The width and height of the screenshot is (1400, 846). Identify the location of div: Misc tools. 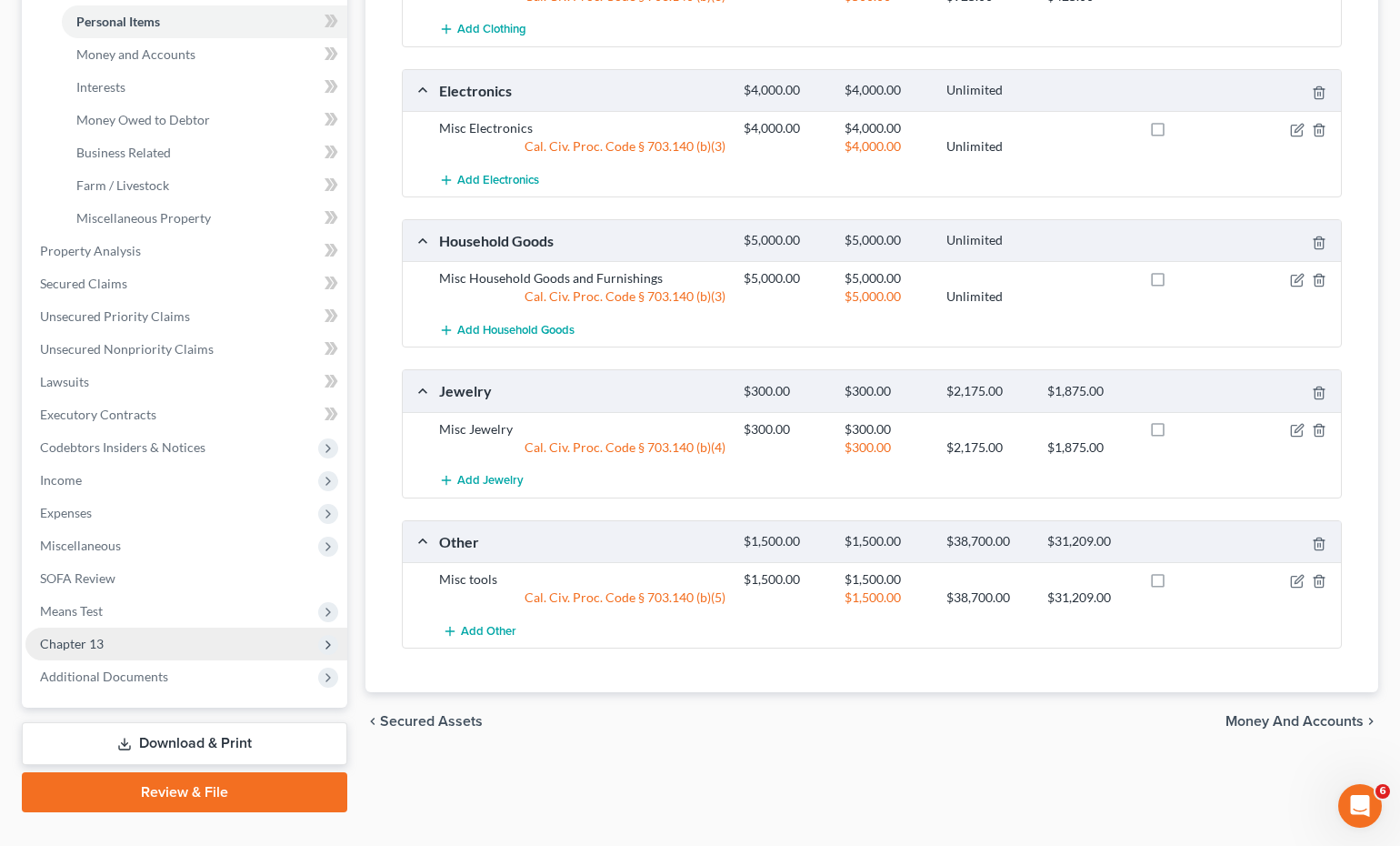
(582, 579).